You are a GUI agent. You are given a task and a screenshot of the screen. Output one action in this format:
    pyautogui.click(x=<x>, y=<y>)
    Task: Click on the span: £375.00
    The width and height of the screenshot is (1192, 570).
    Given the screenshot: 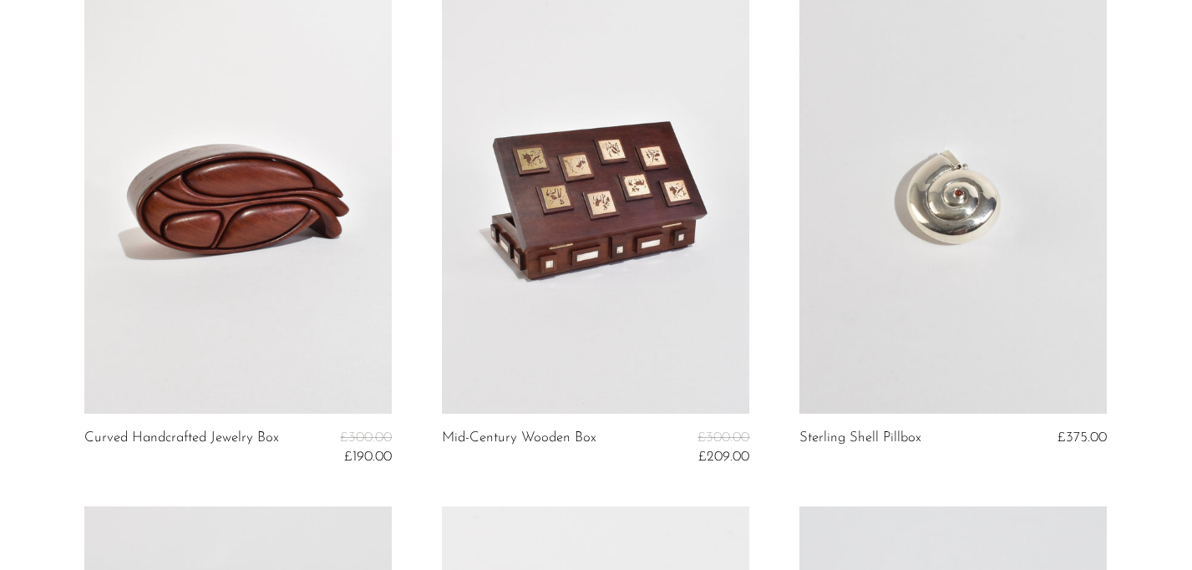 What is the action you would take?
    pyautogui.click(x=1082, y=437)
    